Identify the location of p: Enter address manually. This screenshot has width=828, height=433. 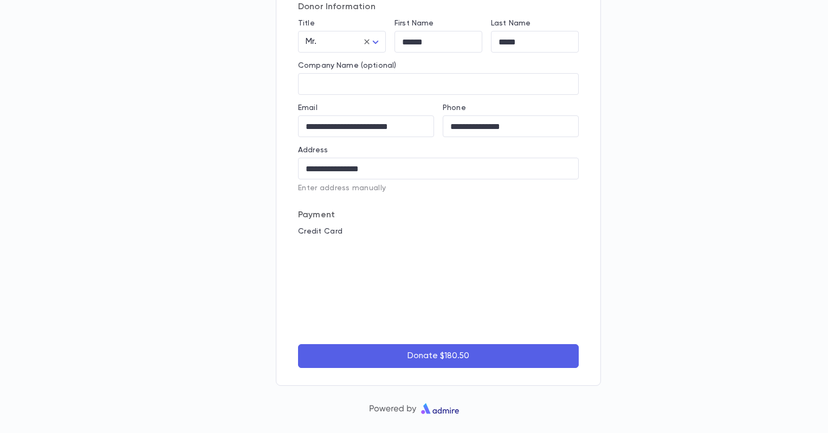
(438, 188).